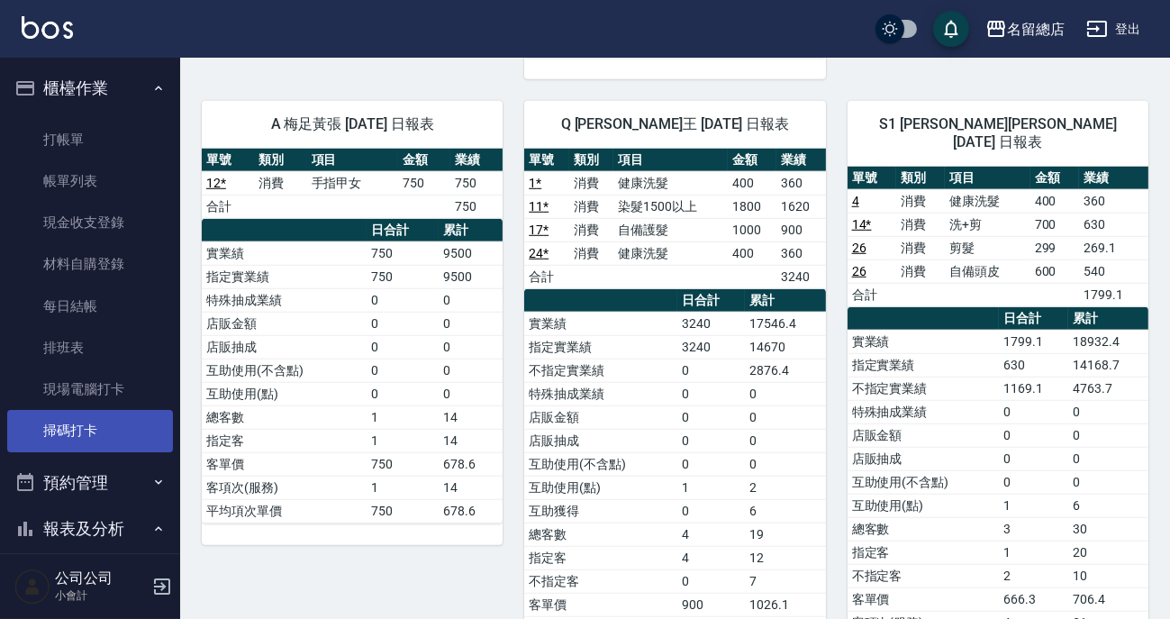 The height and width of the screenshot is (619, 1170). What do you see at coordinates (601, 464) in the screenshot?
I see `td: 互助使用(不含點)` at bounding box center [601, 464].